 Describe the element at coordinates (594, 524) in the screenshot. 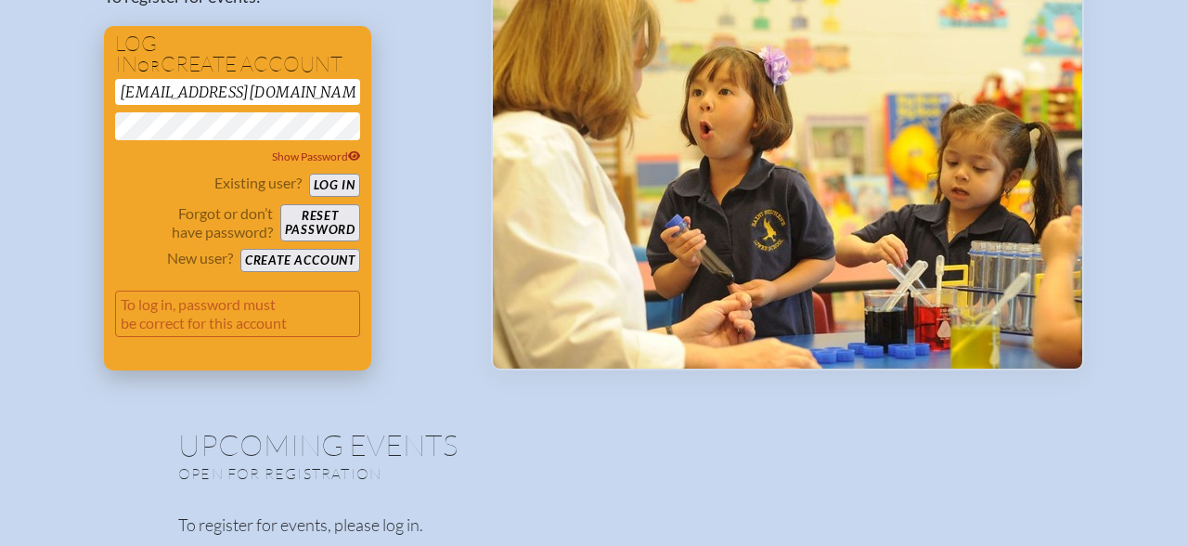

I see `p: To register for events, please log in.` at that location.